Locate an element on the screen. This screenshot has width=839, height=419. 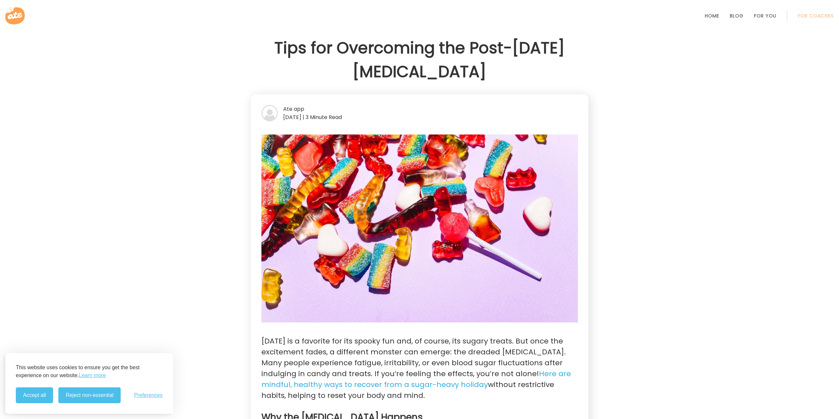
div: Ate app is located at coordinates (419, 109).